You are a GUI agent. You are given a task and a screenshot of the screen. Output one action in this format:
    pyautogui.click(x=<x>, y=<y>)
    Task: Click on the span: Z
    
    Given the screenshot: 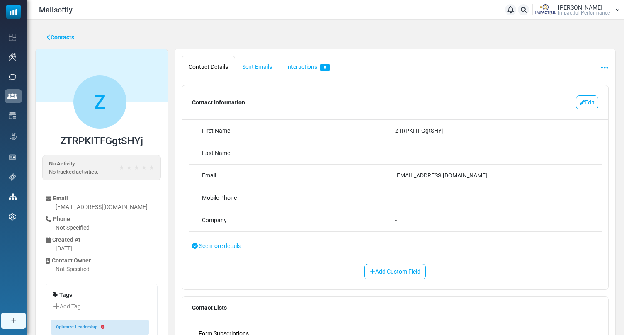 What is the action you would take?
    pyautogui.click(x=100, y=102)
    